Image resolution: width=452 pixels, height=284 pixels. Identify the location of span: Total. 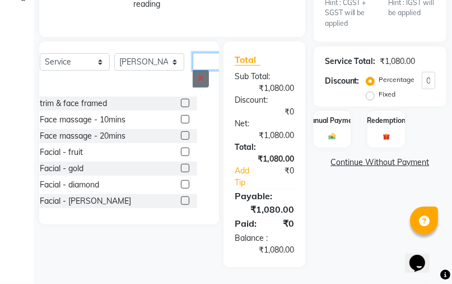
(248, 59).